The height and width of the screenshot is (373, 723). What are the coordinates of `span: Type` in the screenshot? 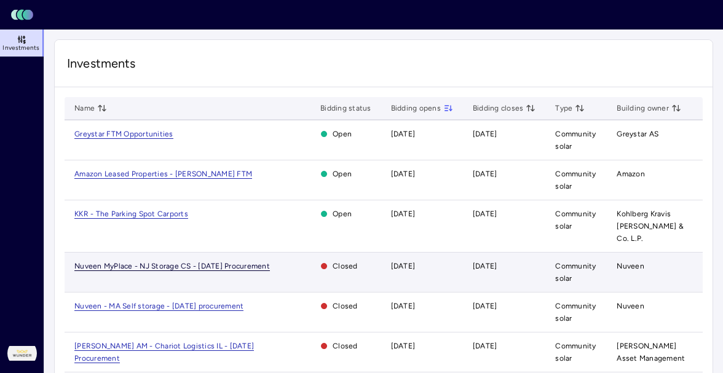 It's located at (570, 108).